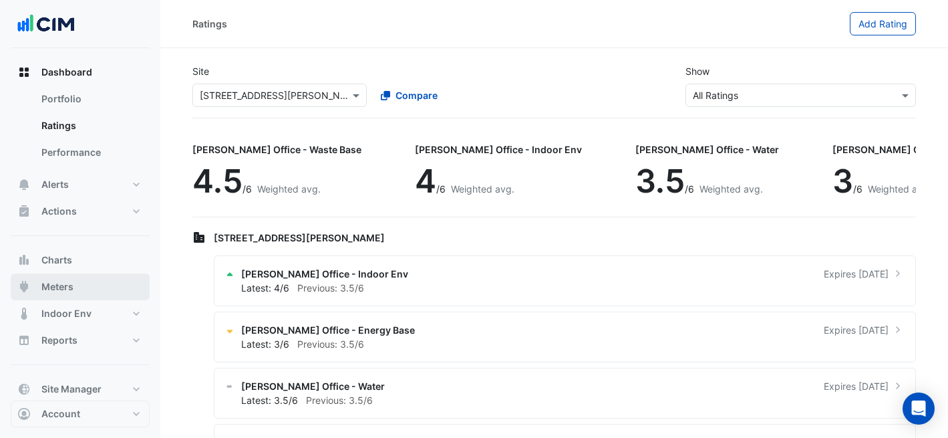 This screenshot has width=948, height=438. Describe the element at coordinates (201, 71) in the screenshot. I see `label: Site` at that location.